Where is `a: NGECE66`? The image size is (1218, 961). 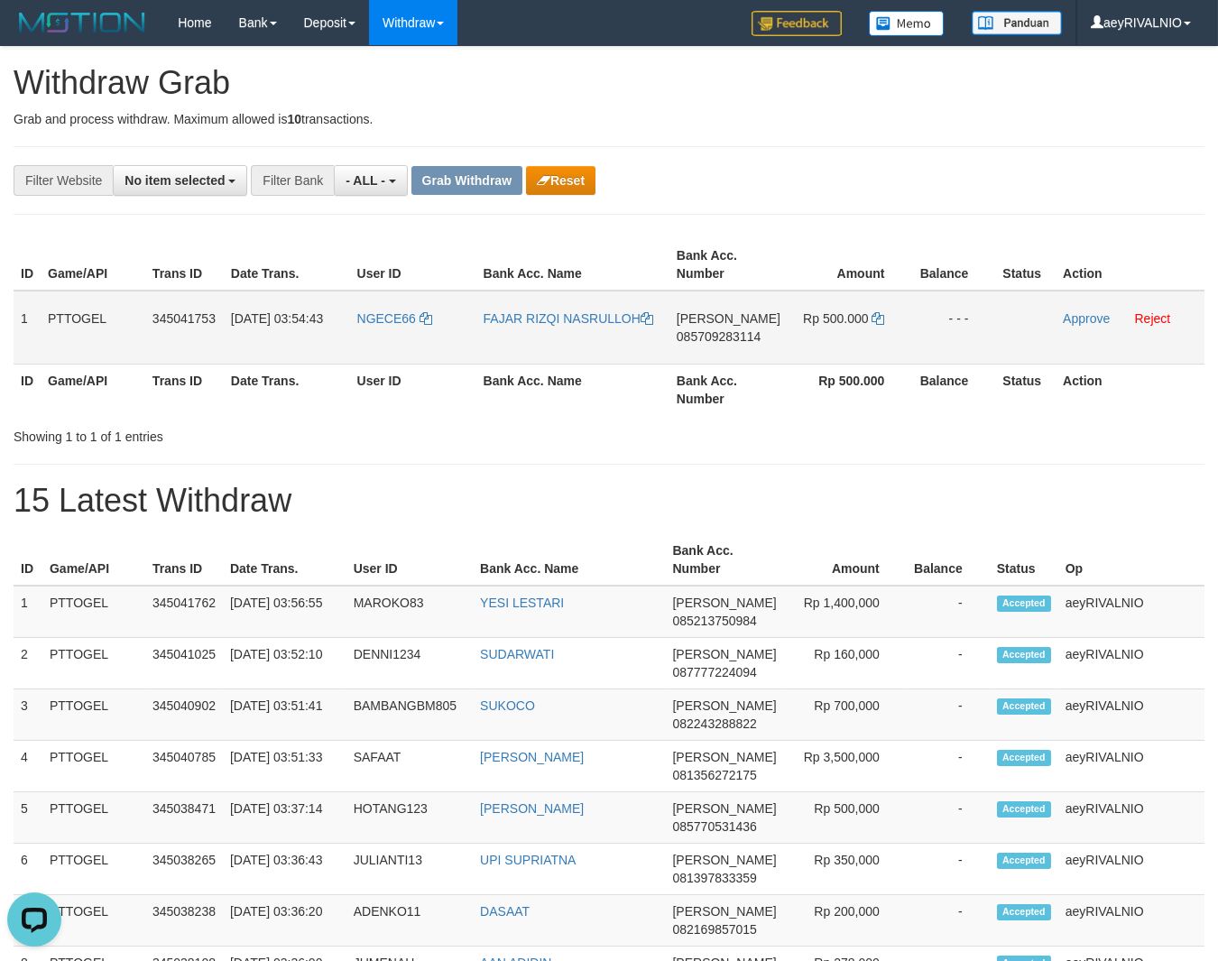
a: NGECE66 is located at coordinates (394, 318).